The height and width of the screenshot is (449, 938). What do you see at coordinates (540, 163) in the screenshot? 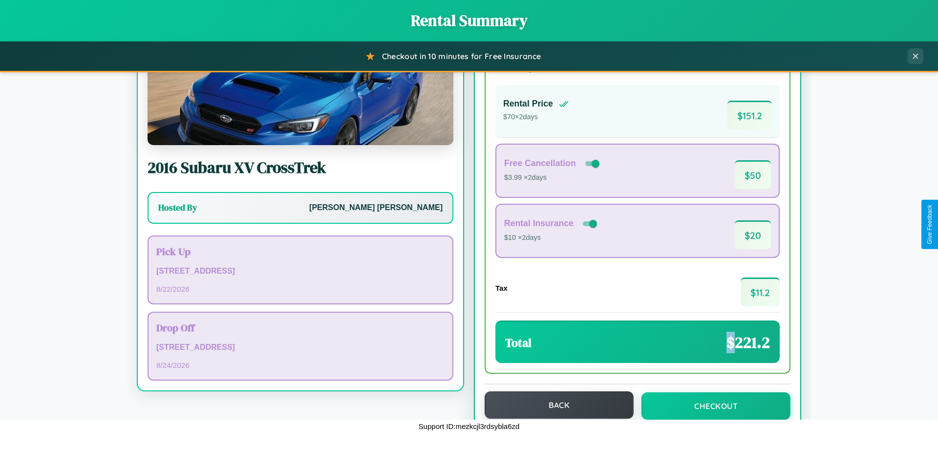
I see `h4: Free Cancellation` at bounding box center [540, 163].